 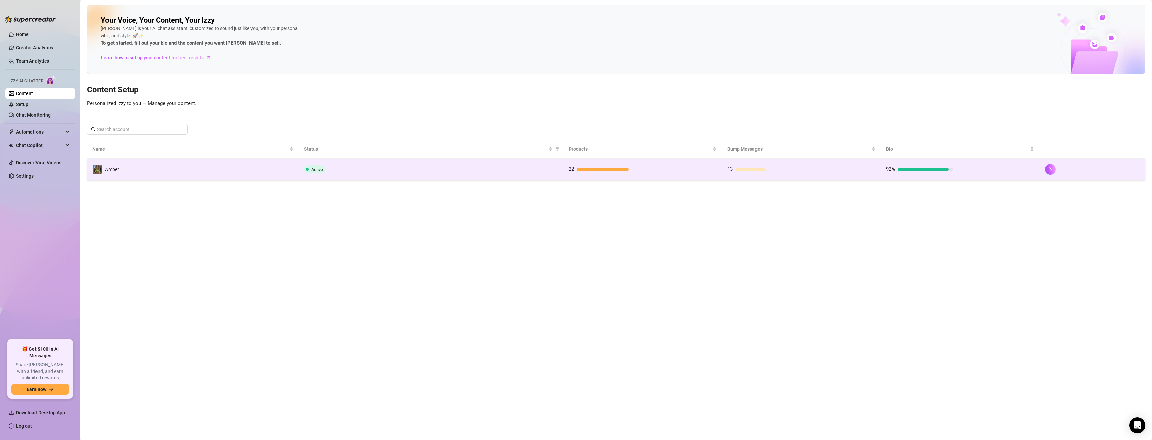 What do you see at coordinates (40, 352) in the screenshot?
I see `span: 🎁 Get $100 in AI Messages` at bounding box center [40, 352].